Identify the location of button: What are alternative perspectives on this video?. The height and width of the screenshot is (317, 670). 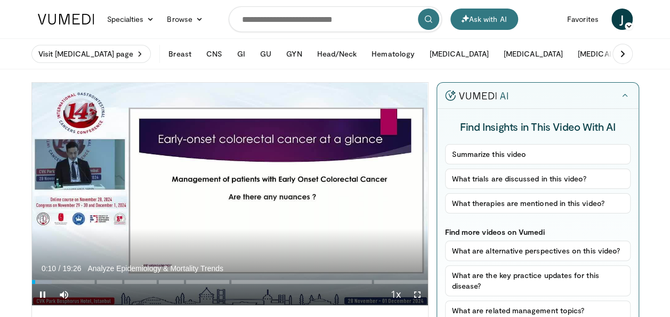
(538, 251).